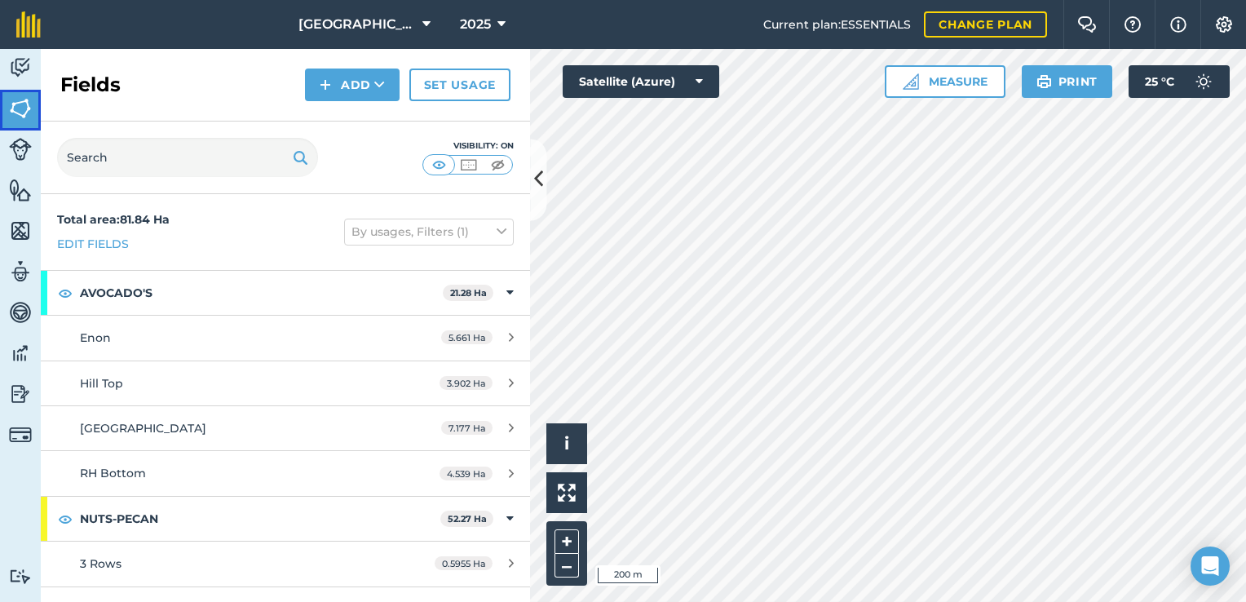  I want to click on span: Hill Top, so click(101, 383).